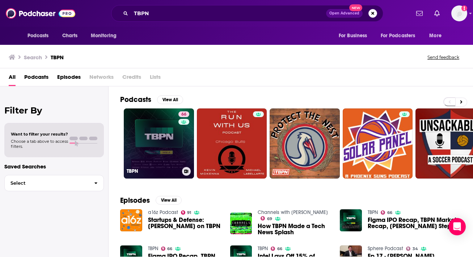 This screenshot has width=473, height=257. Describe the element at coordinates (241, 224) in the screenshot. I see `img: How TBPN Made a Tech News Splash` at that location.